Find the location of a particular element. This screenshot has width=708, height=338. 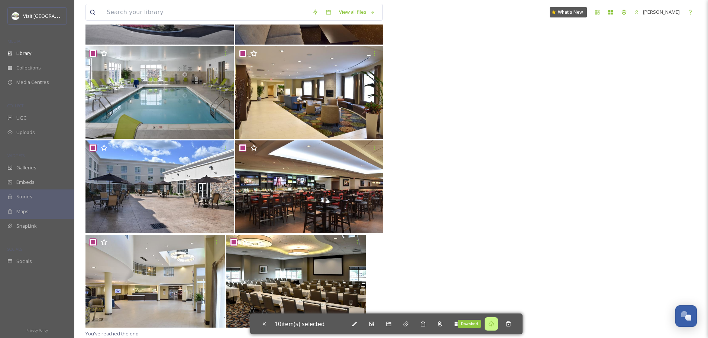

span: SnapLink is located at coordinates (26, 226).